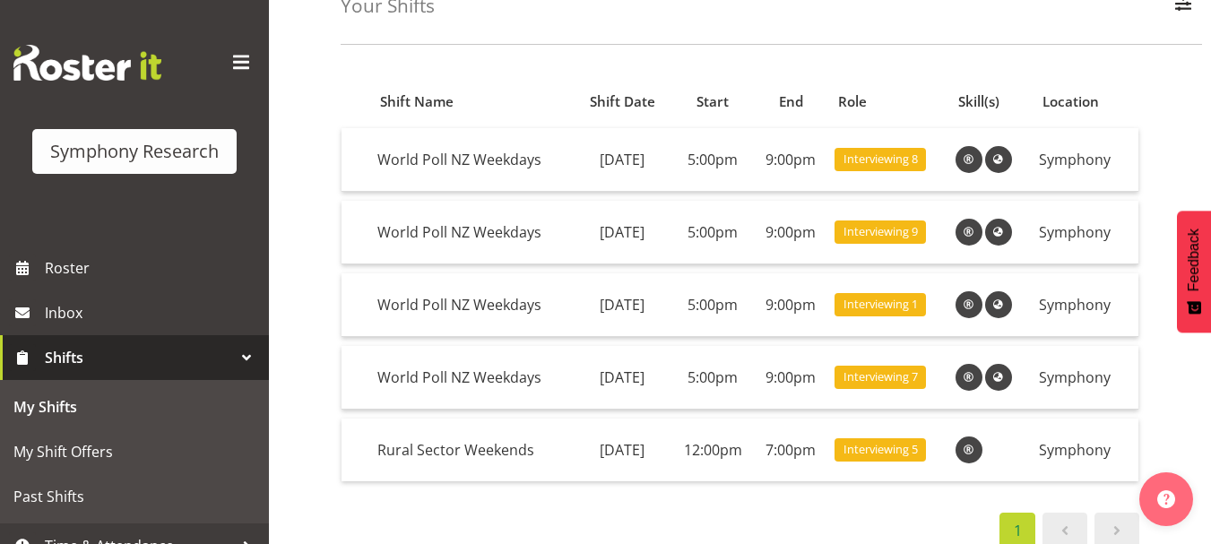 Image resolution: width=1211 pixels, height=544 pixels. I want to click on span: Shifts, so click(139, 358).